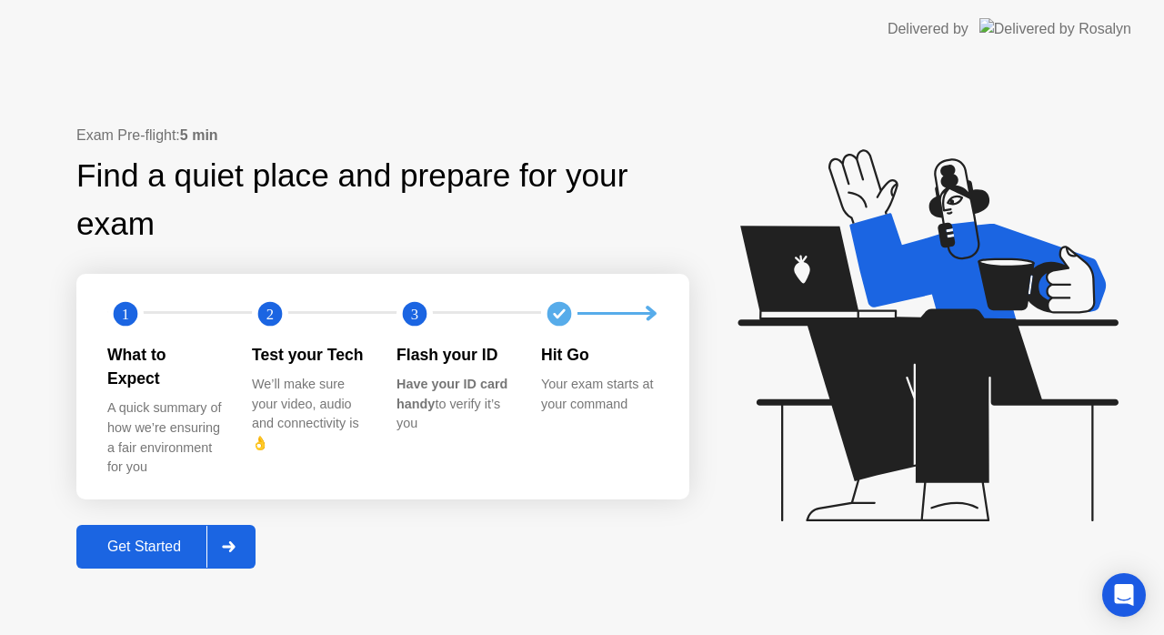  What do you see at coordinates (199, 135) in the screenshot?
I see `b: 5 min` at bounding box center [199, 135].